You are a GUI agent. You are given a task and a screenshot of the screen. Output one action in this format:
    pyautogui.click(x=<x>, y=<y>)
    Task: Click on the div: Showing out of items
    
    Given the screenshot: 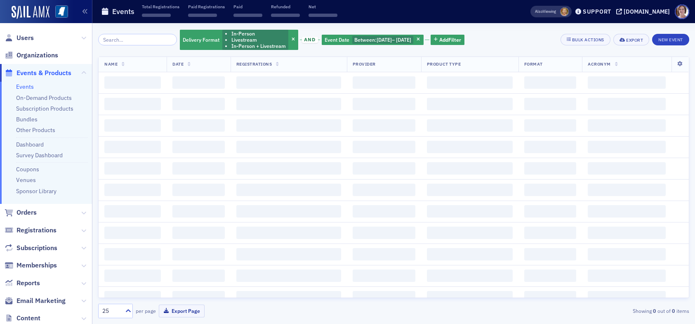 What is the action you would take?
    pyautogui.click(x=593, y=311)
    